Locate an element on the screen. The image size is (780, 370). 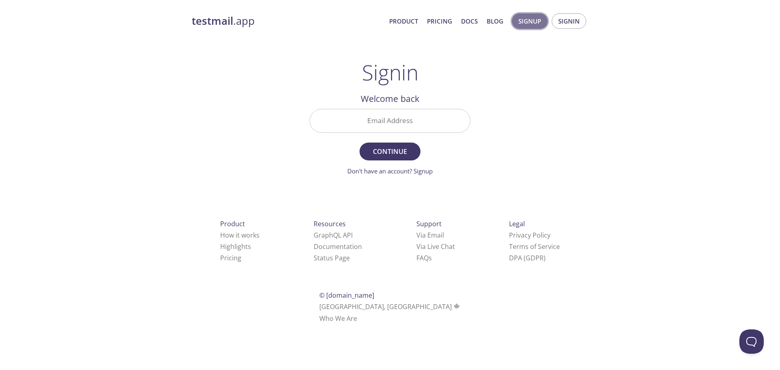
a: GraphQL API is located at coordinates (333, 235).